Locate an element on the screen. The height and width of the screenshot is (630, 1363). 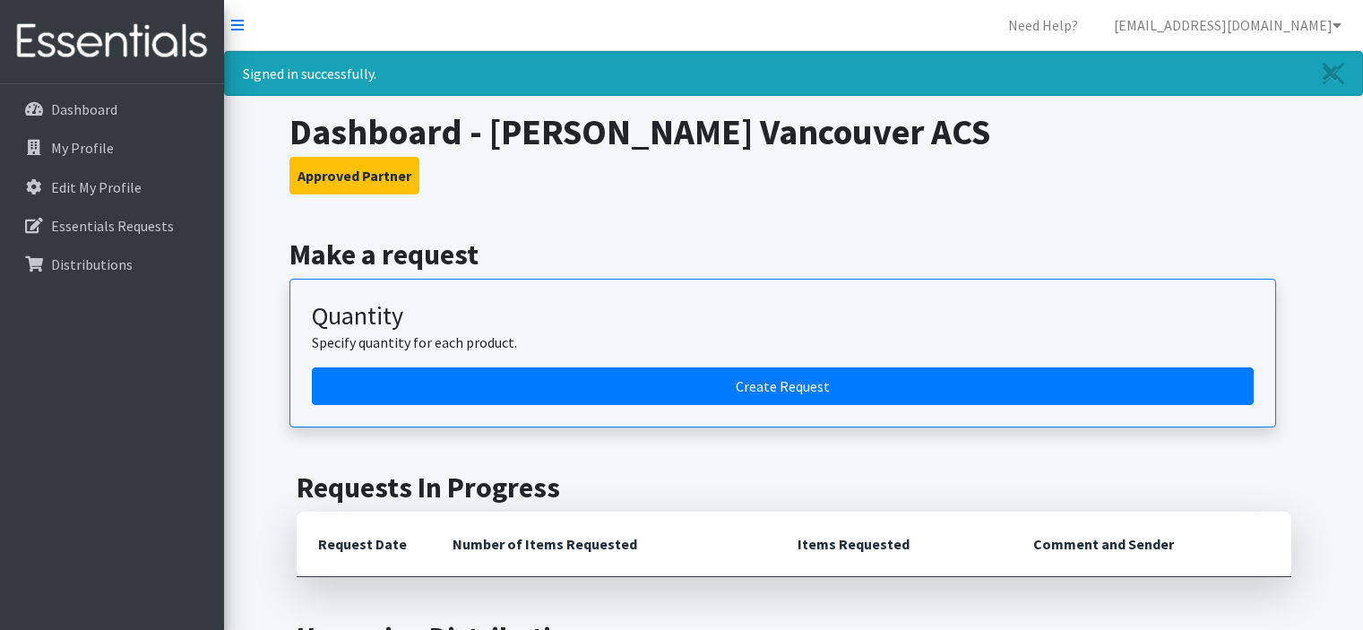
p: Edit My Profile is located at coordinates (96, 187).